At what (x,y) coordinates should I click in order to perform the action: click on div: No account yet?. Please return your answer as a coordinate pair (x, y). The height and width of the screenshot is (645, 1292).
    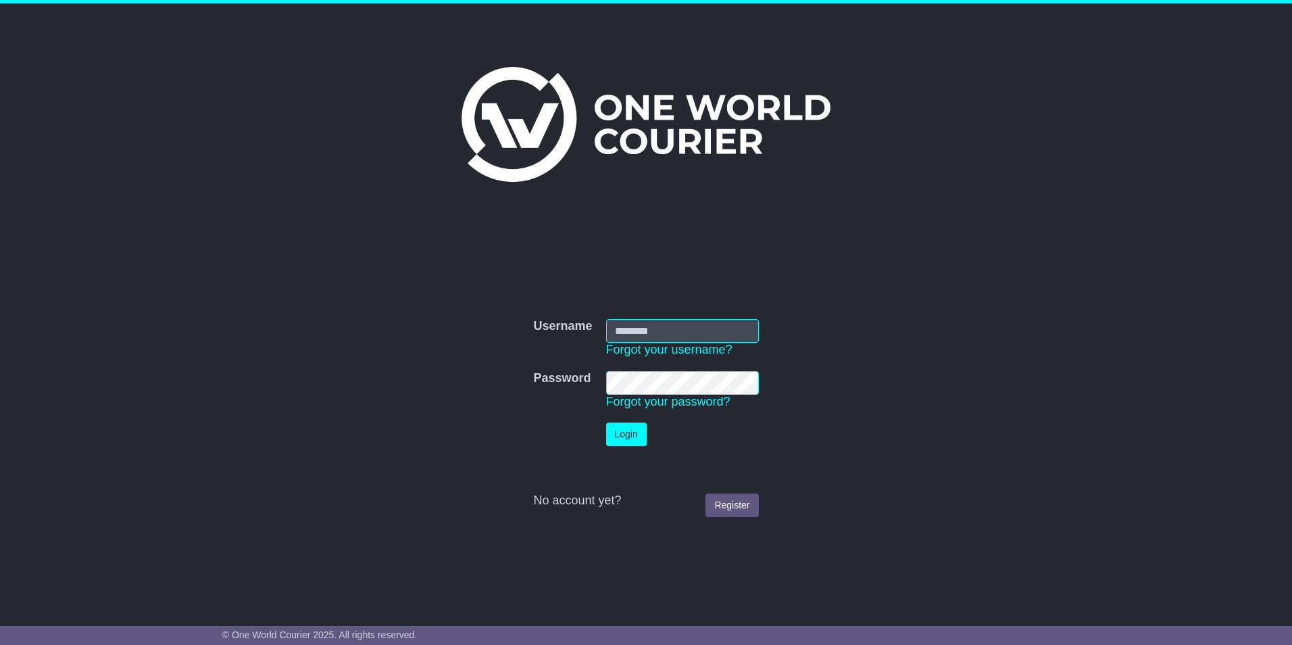
    Looking at the image, I should click on (645, 501).